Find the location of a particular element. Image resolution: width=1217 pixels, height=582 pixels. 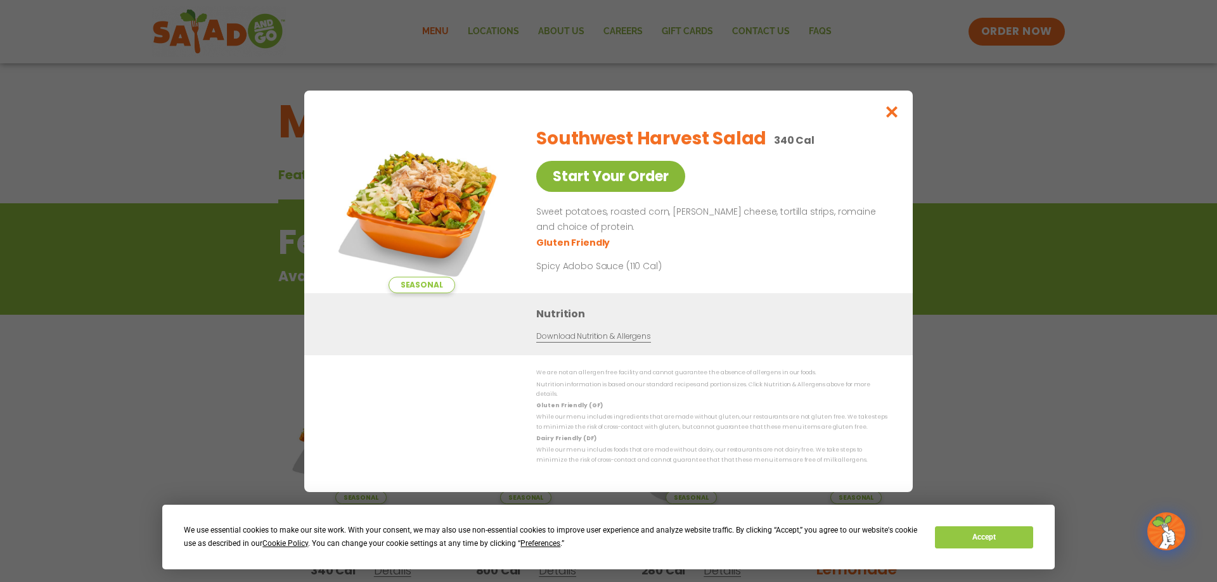

p: We are not an allergen free facility and cannot guarantee the absence of allergens in our foods. is located at coordinates (712, 373).